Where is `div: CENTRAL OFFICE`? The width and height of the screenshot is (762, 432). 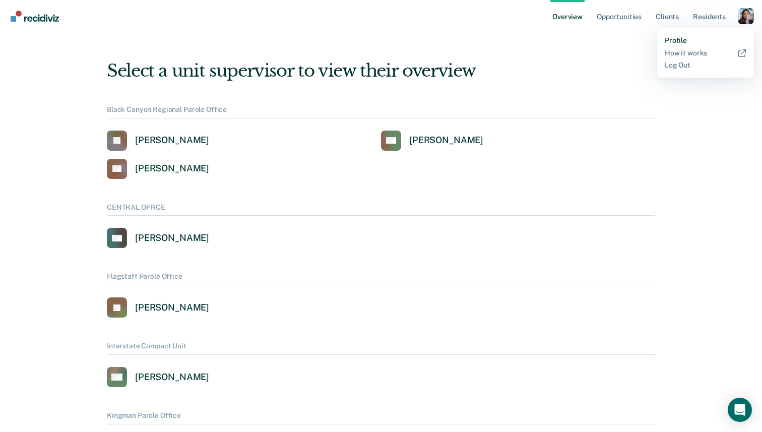 div: CENTRAL OFFICE is located at coordinates (381, 210).